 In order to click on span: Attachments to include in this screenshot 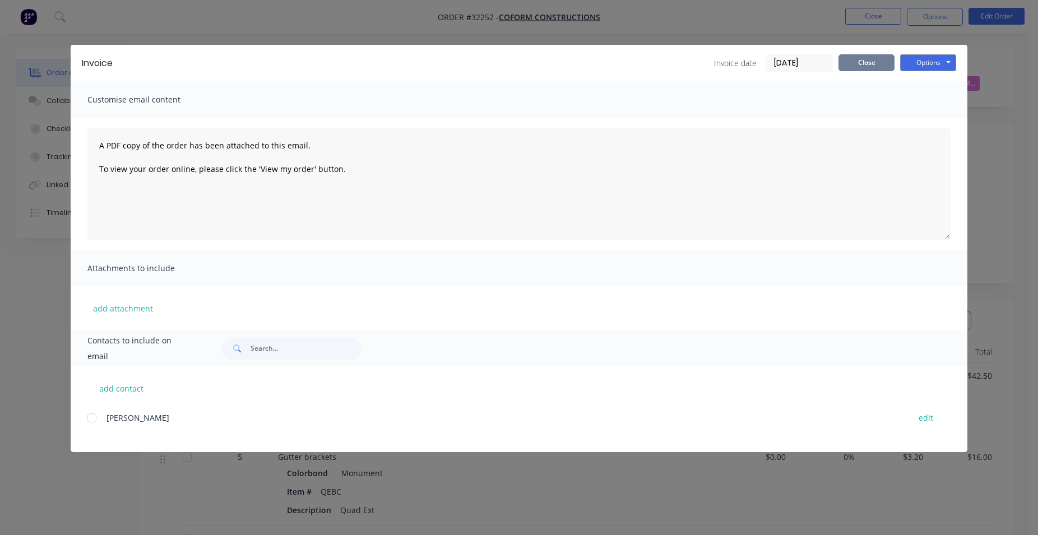, I will do `click(149, 269)`.